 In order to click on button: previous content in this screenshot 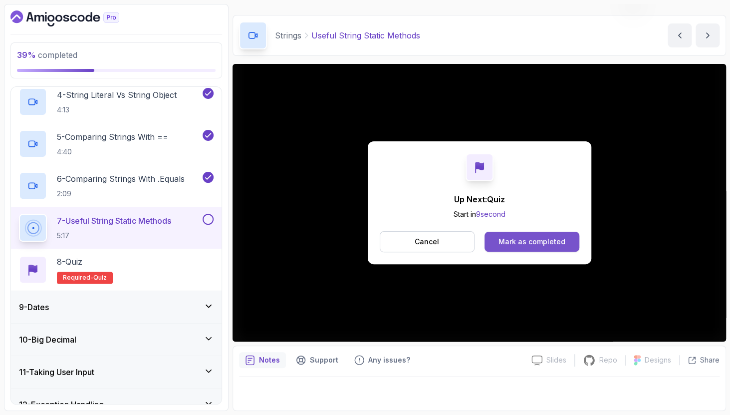, I will do `click(680, 35)`.